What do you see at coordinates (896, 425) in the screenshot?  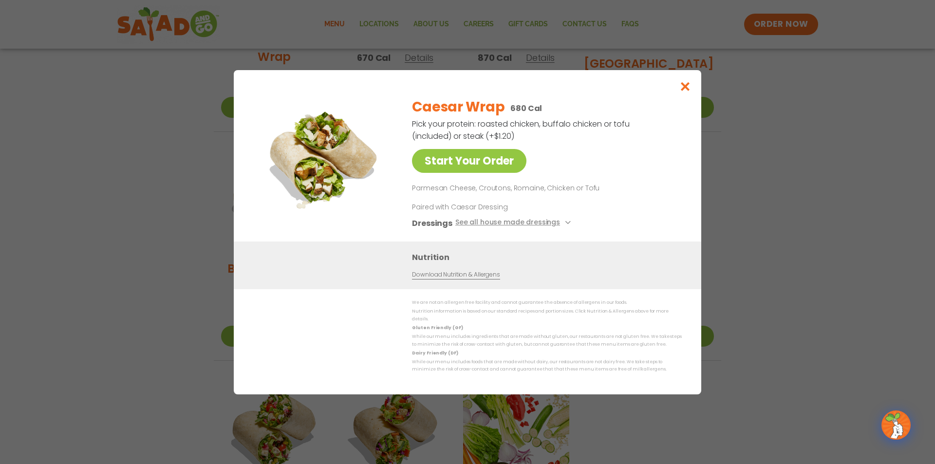 I see `img: wpChatIcon` at bounding box center [896, 425].